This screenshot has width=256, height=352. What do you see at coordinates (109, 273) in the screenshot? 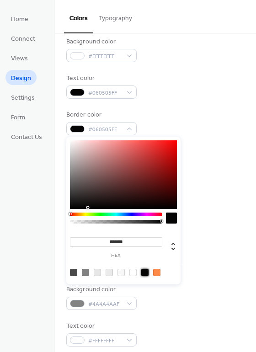
I see `div: rgb(235, 235, 235)` at bounding box center [109, 273].